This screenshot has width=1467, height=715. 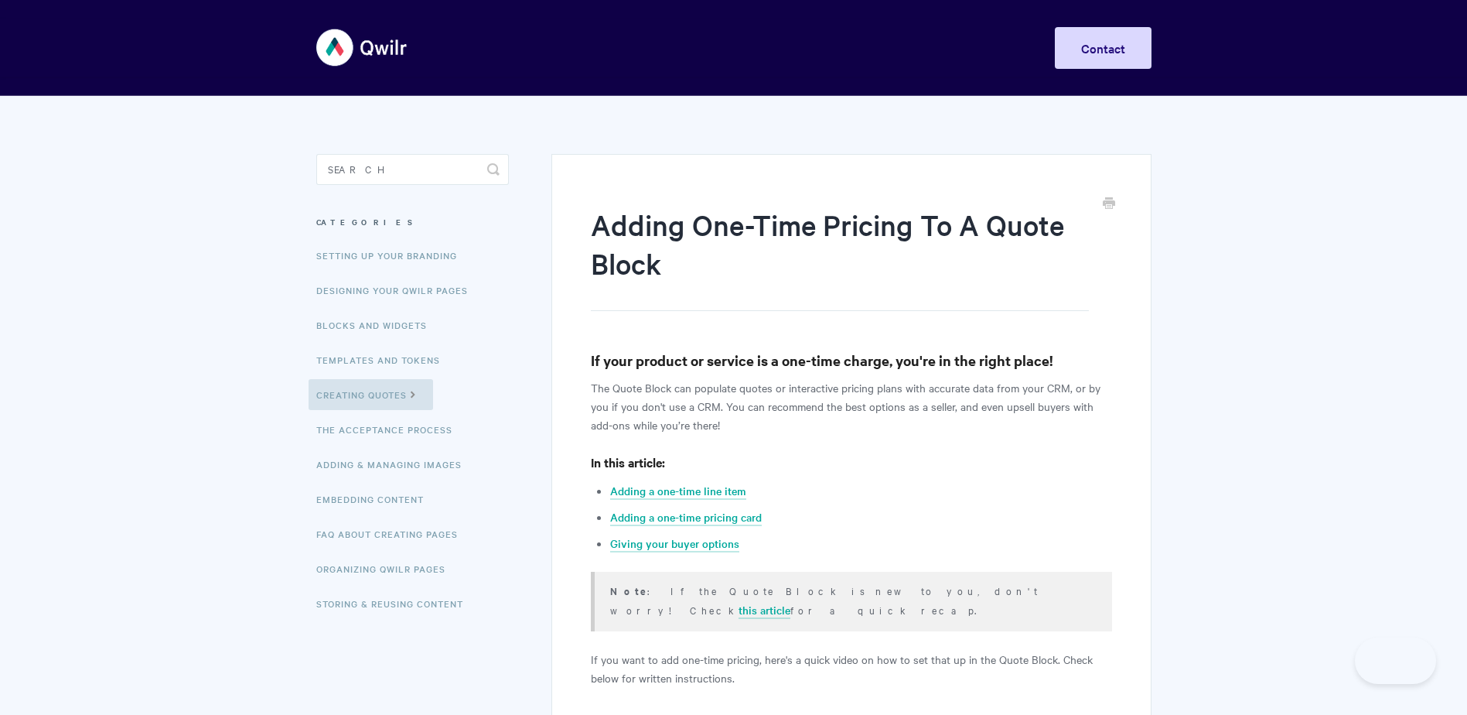 I want to click on a: Templates and Tokens, so click(x=384, y=360).